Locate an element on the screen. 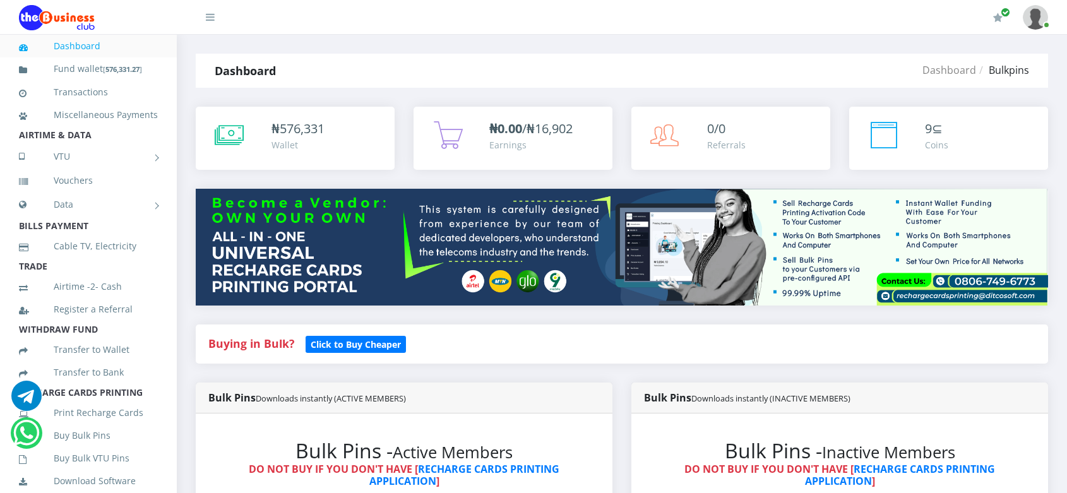  a: Transfer to Bank is located at coordinates (88, 372).